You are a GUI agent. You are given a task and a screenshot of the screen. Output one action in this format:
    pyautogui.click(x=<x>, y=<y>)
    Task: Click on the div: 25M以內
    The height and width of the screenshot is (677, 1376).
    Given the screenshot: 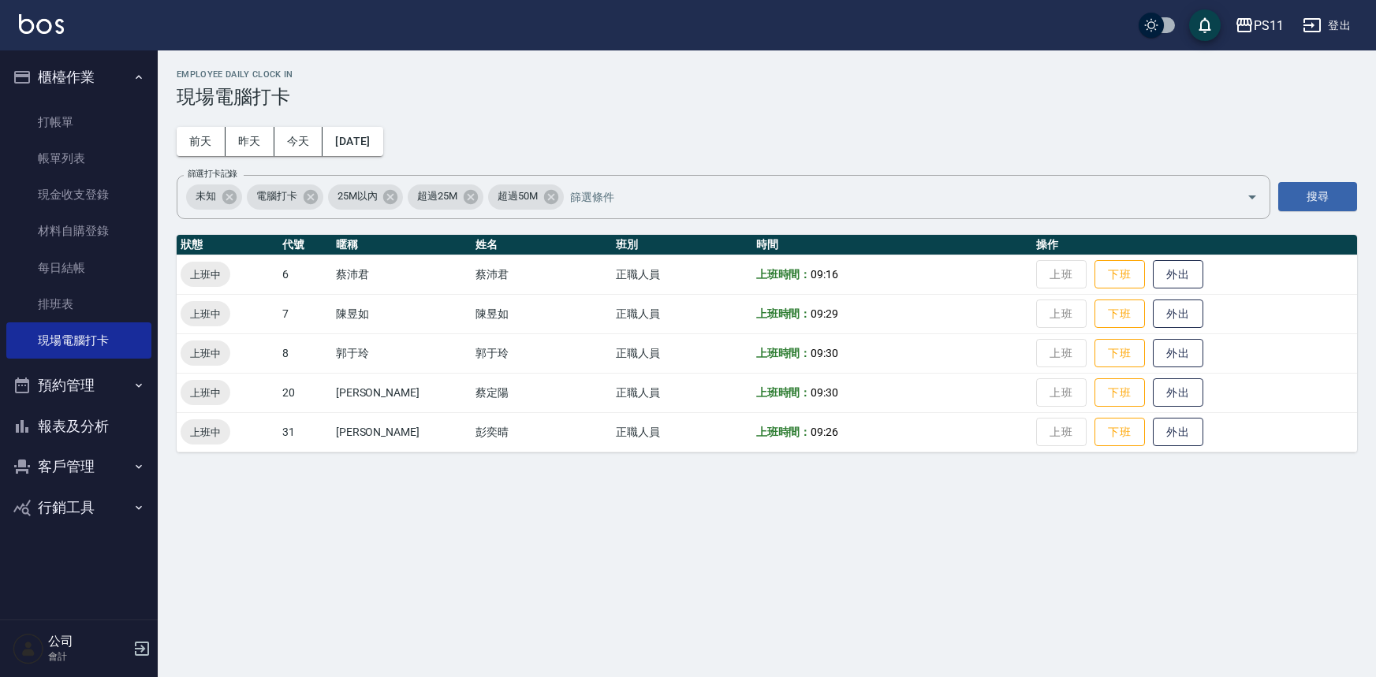 What is the action you would take?
    pyautogui.click(x=366, y=197)
    